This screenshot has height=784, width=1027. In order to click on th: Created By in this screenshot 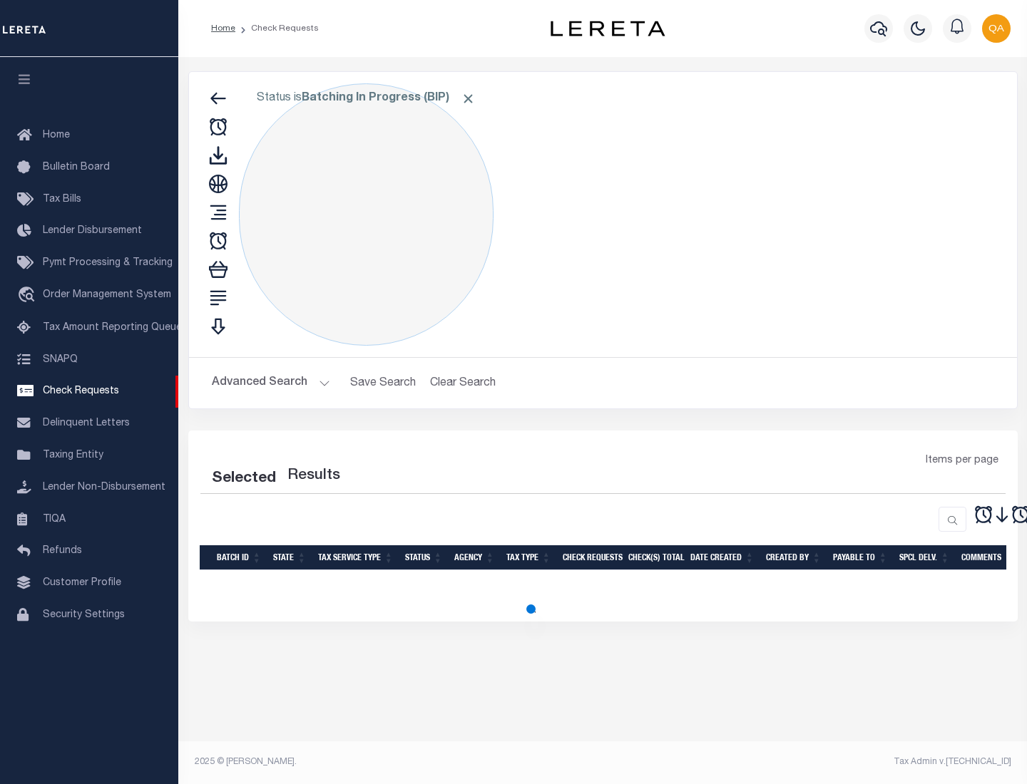, I will do `click(794, 558)`.